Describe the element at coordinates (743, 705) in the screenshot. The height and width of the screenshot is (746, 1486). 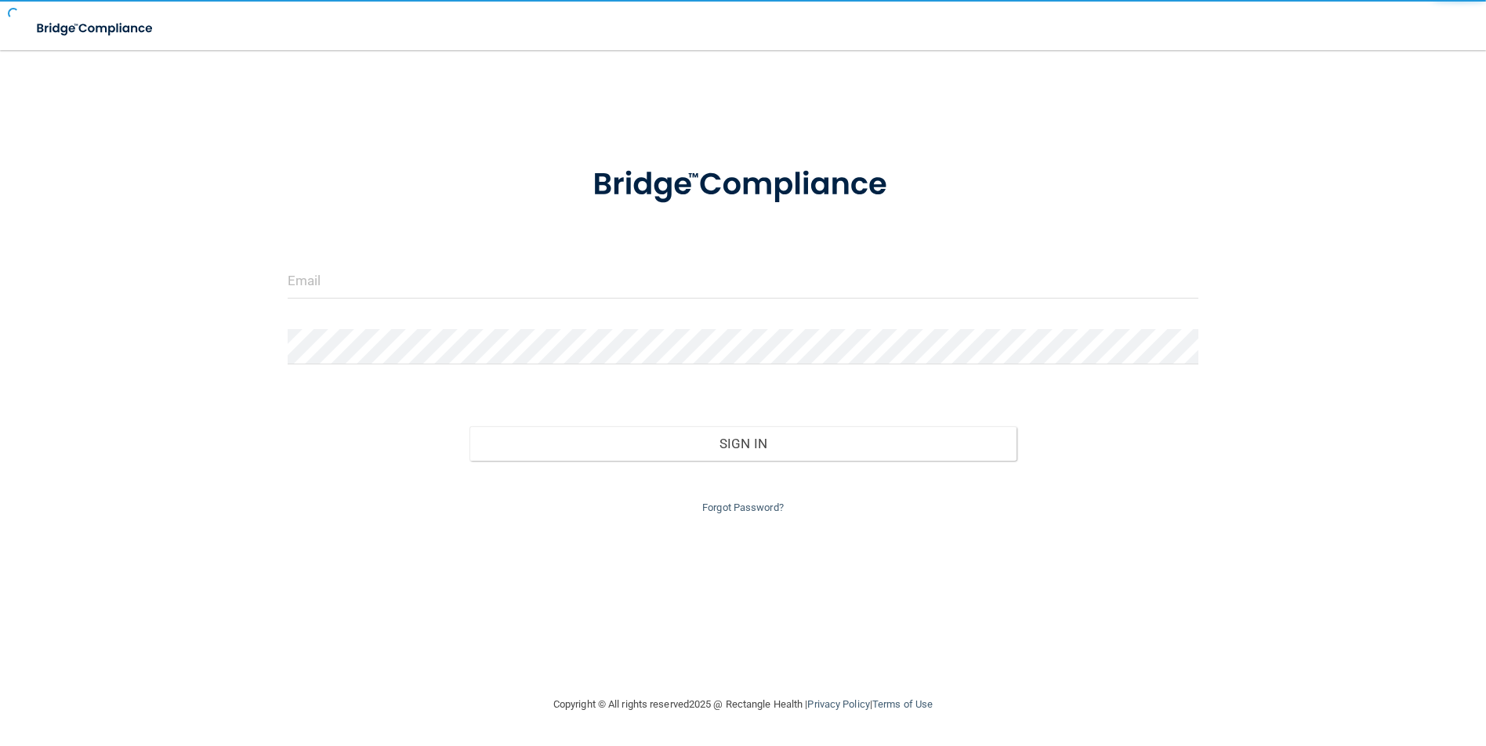
I see `div: Copyright © All rights reserved 2025 @ Rectangle Health | |` at that location.